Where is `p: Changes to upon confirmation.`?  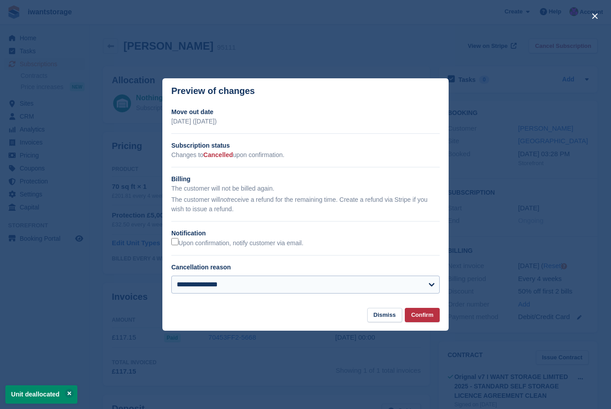 p: Changes to upon confirmation. is located at coordinates (306, 155).